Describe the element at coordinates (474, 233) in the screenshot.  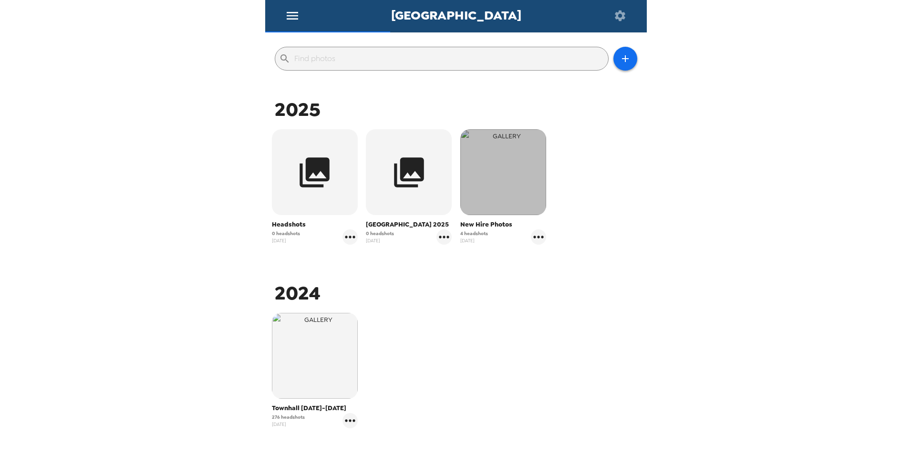
I see `span: 4 headshots` at that location.